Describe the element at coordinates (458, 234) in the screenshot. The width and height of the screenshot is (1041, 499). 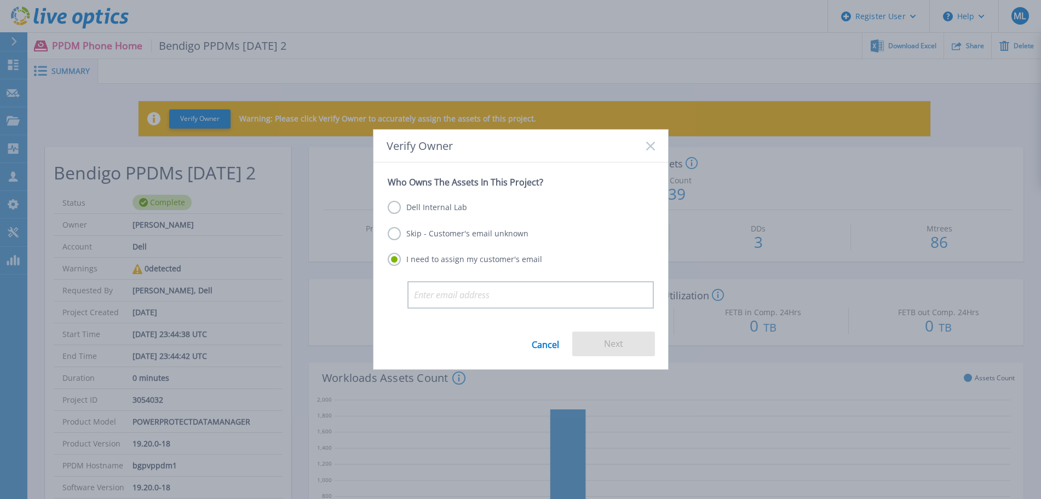
I see `label: Skip - Customer's email unknown` at that location.